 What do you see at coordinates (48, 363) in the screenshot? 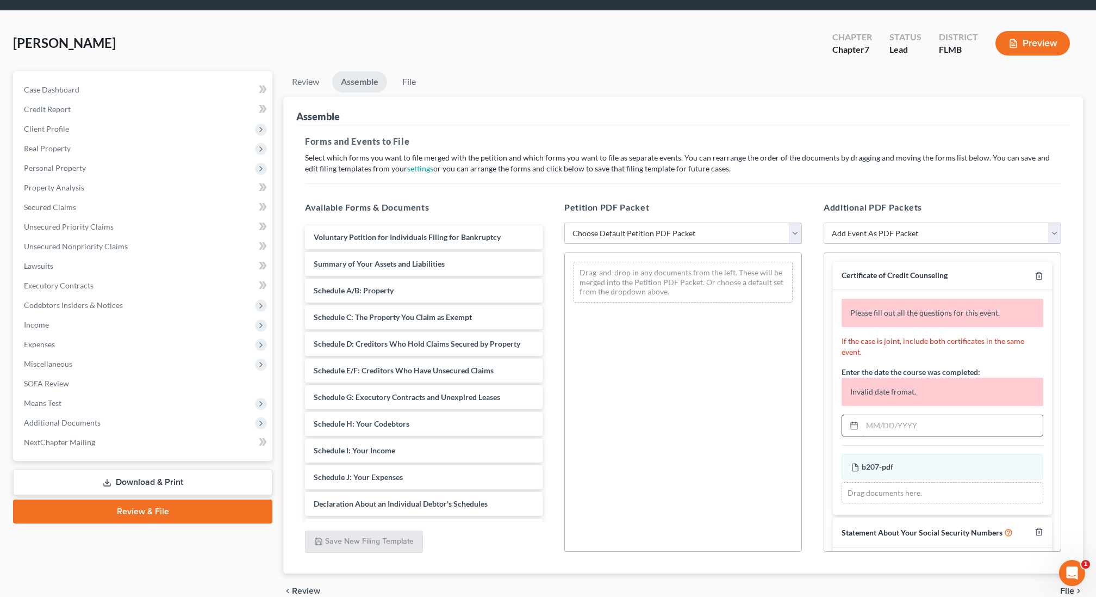
I see `span: Miscellaneous` at bounding box center [48, 363].